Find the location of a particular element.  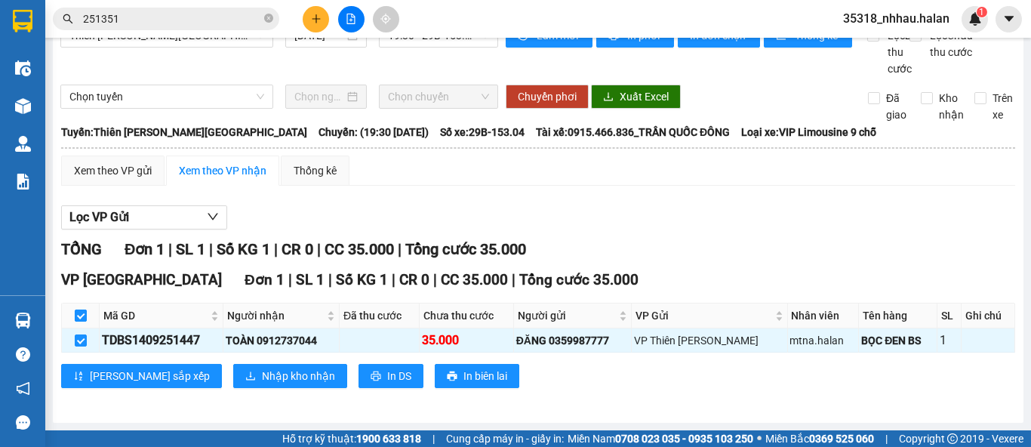

button: aim is located at coordinates (386, 19).